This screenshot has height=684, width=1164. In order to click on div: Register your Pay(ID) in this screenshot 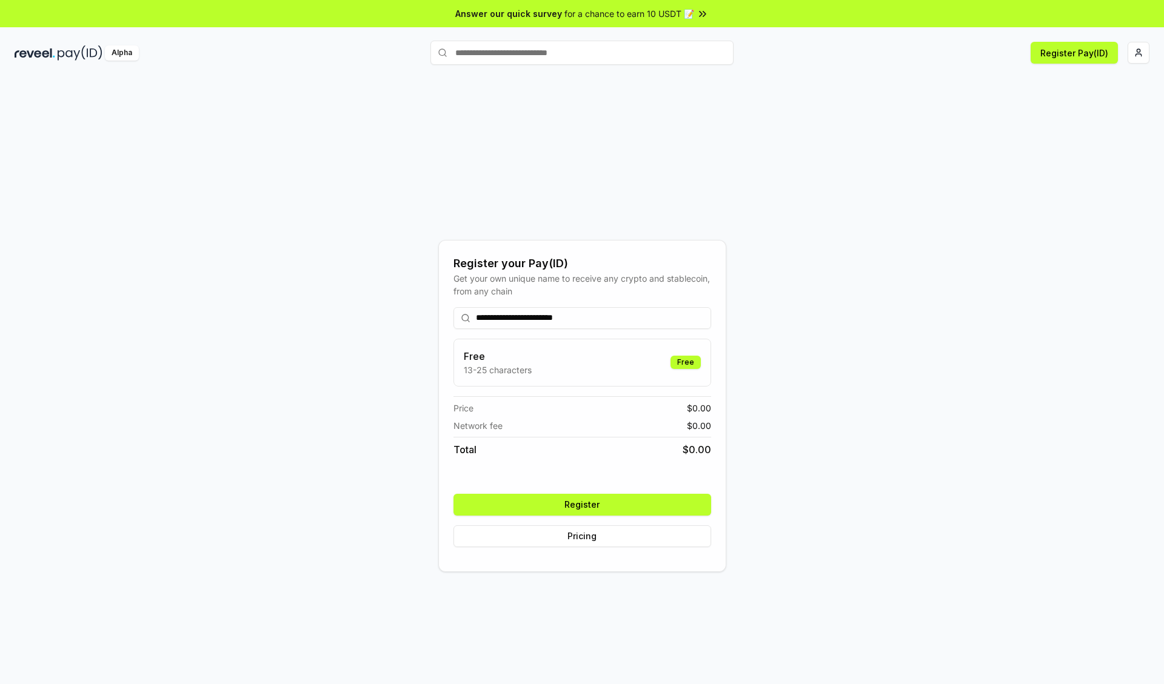, I will do `click(582, 264)`.